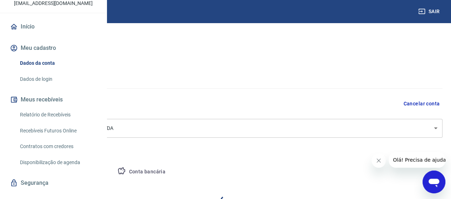 The height and width of the screenshot is (199, 451). Describe the element at coordinates (57, 162) in the screenshot. I see `a: Disponibilização de agenda` at that location.